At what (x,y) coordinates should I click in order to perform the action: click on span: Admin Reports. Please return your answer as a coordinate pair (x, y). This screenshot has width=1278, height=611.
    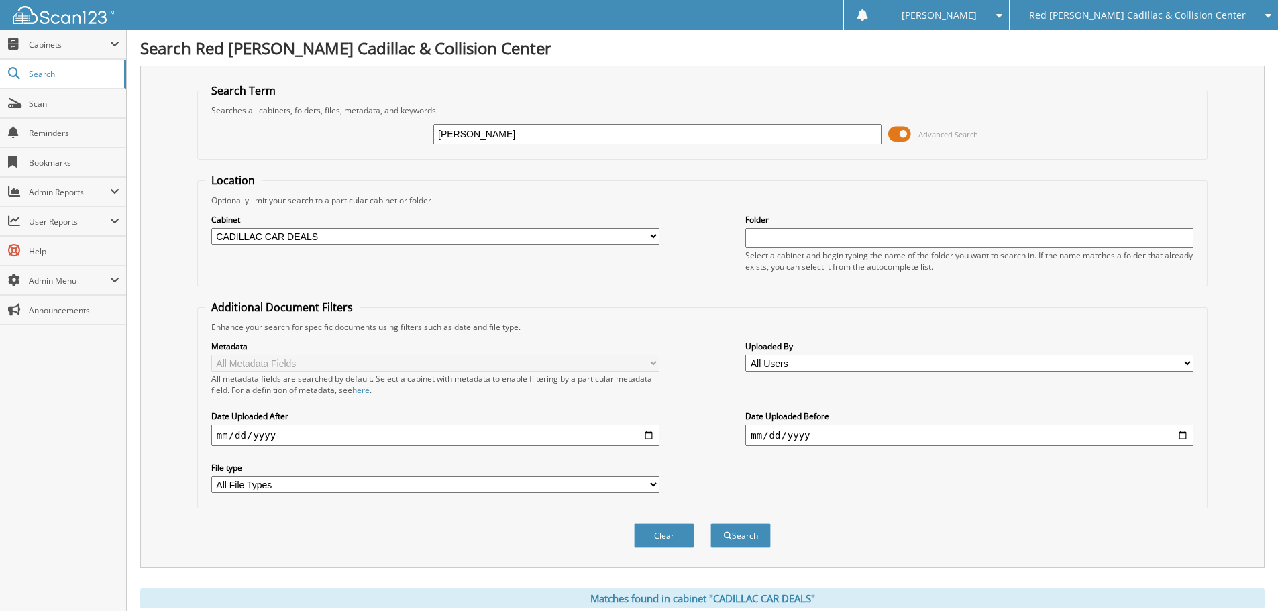
    Looking at the image, I should click on (69, 192).